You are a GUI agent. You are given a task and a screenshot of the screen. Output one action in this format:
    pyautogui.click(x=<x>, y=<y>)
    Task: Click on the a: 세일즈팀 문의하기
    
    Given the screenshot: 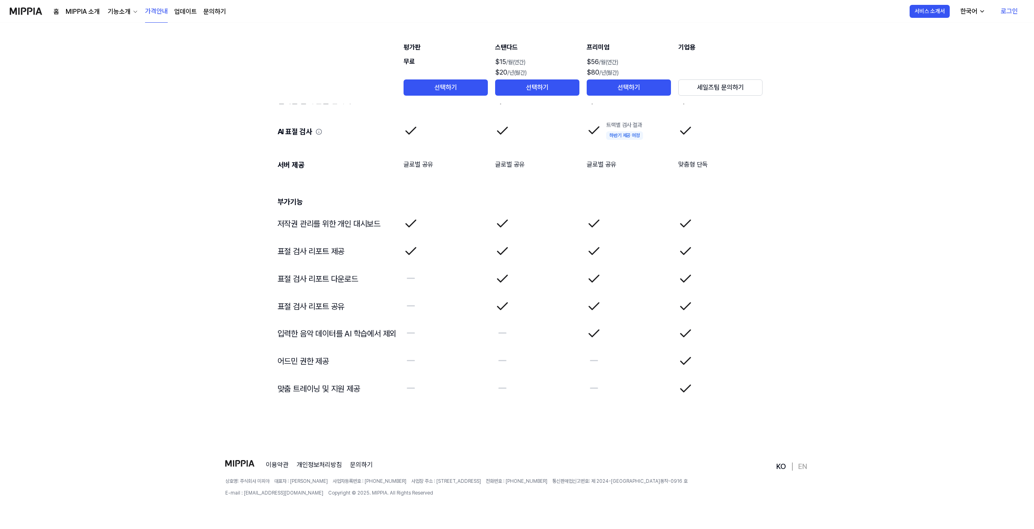 What is the action you would take?
    pyautogui.click(x=720, y=87)
    